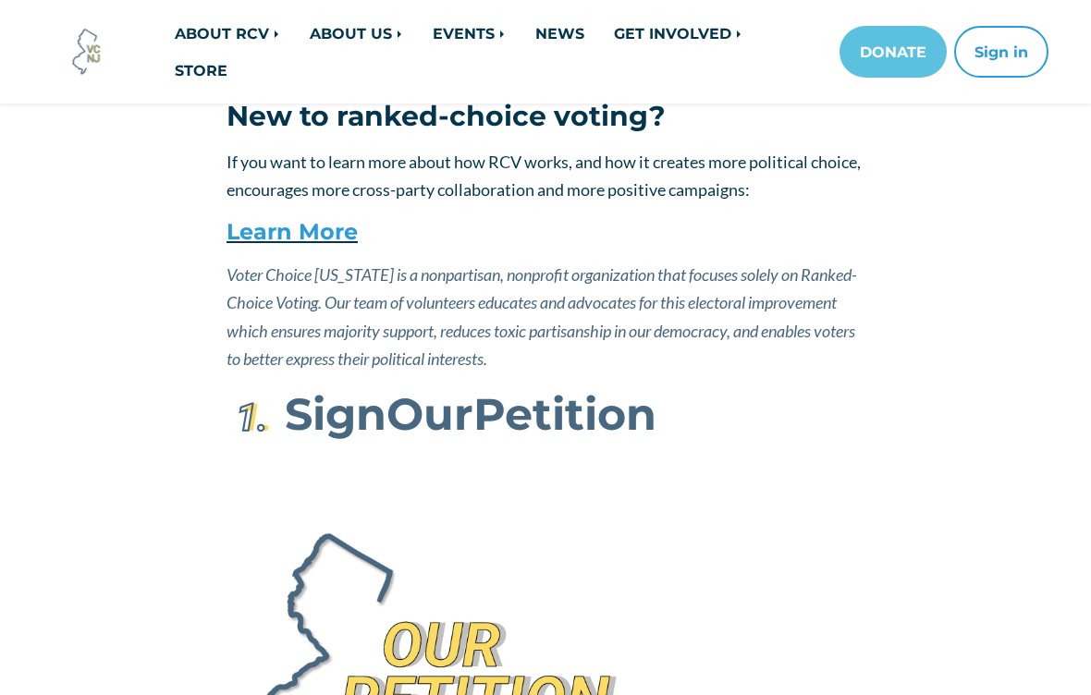 The height and width of the screenshot is (695, 1091). Describe the element at coordinates (430, 414) in the screenshot. I see `span: Our` at that location.